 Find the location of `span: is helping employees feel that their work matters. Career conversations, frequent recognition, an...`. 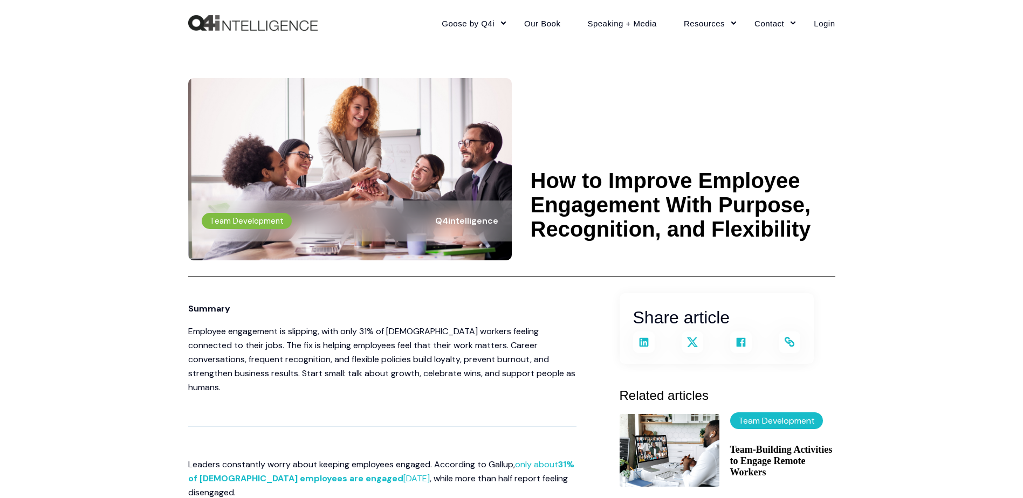

span: is helping employees feel that their work matters. Career conversations, frequent recognition, an... is located at coordinates (382, 366).